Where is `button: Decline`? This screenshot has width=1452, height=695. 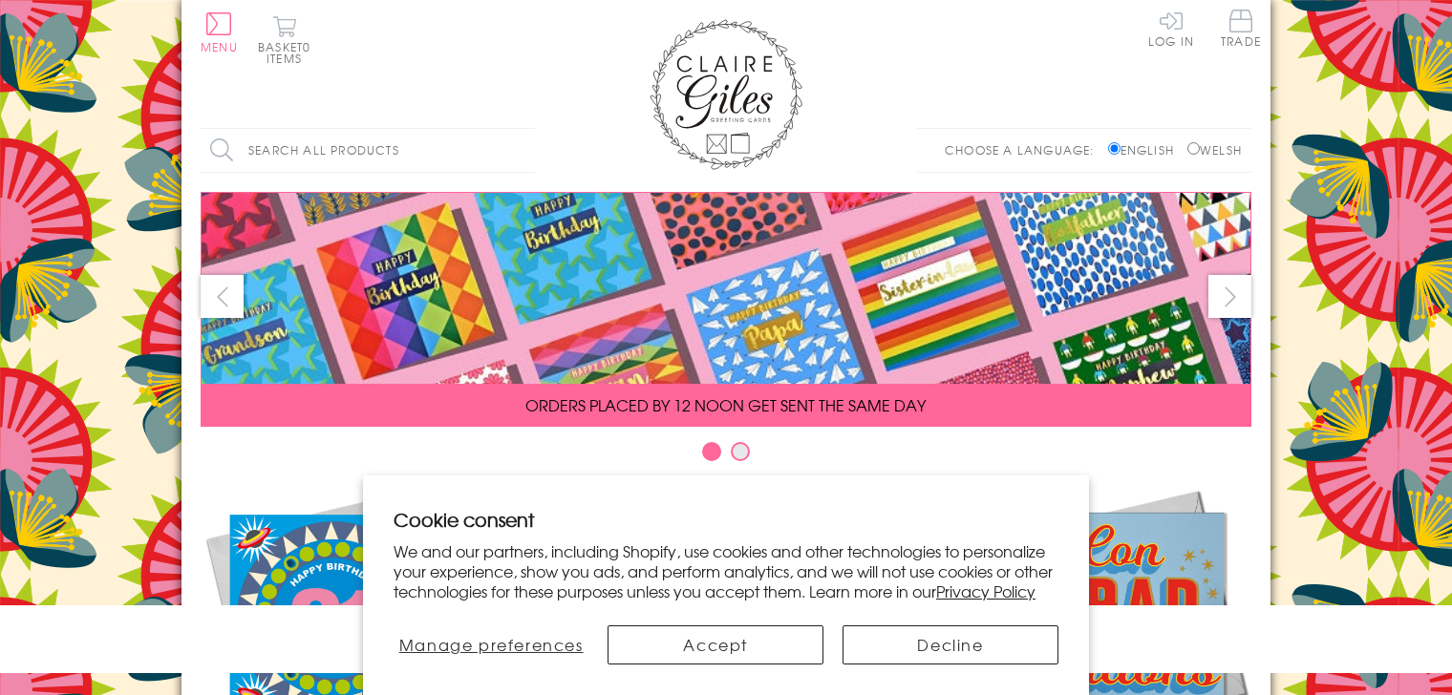
button: Decline is located at coordinates (950, 645).